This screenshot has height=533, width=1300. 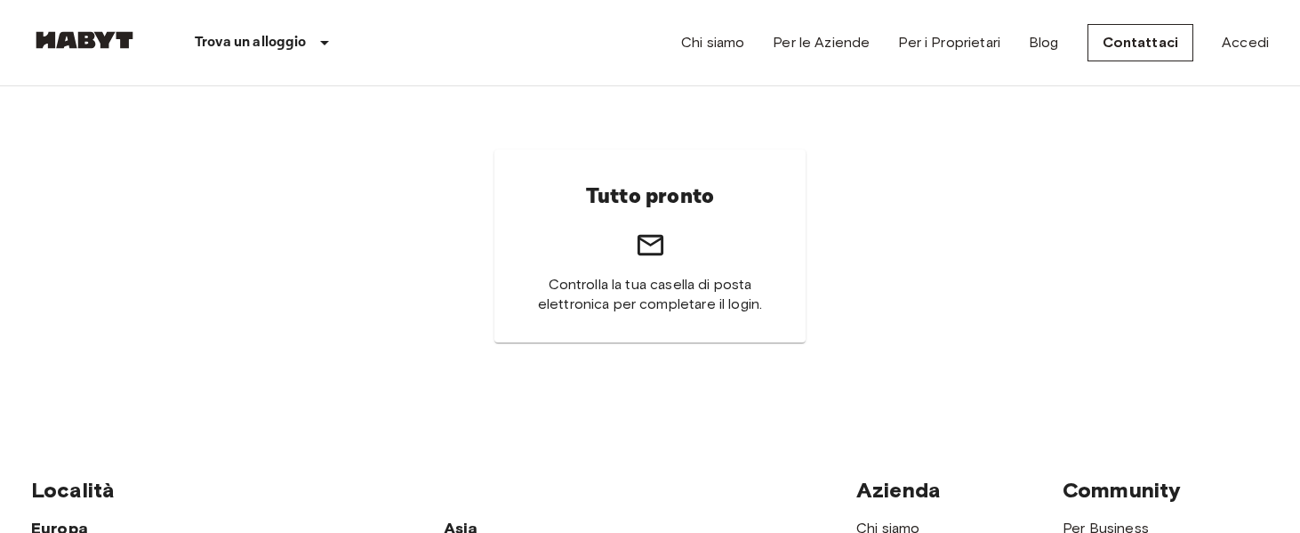 What do you see at coordinates (713, 43) in the screenshot?
I see `a: Chi siamo` at bounding box center [713, 43].